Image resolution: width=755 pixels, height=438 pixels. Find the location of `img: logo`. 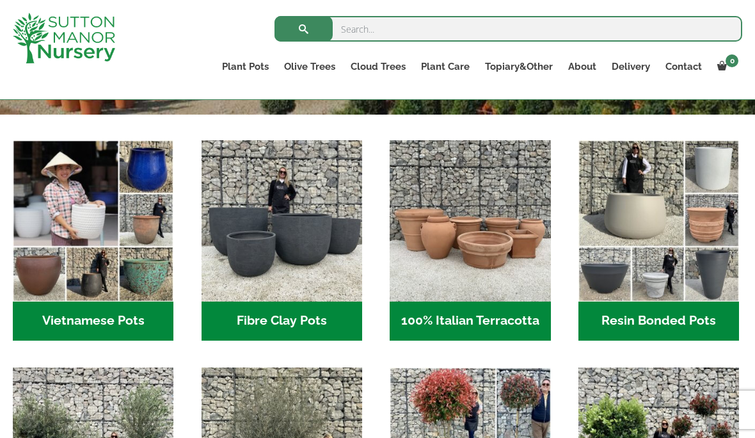

img: logo is located at coordinates (64, 38).